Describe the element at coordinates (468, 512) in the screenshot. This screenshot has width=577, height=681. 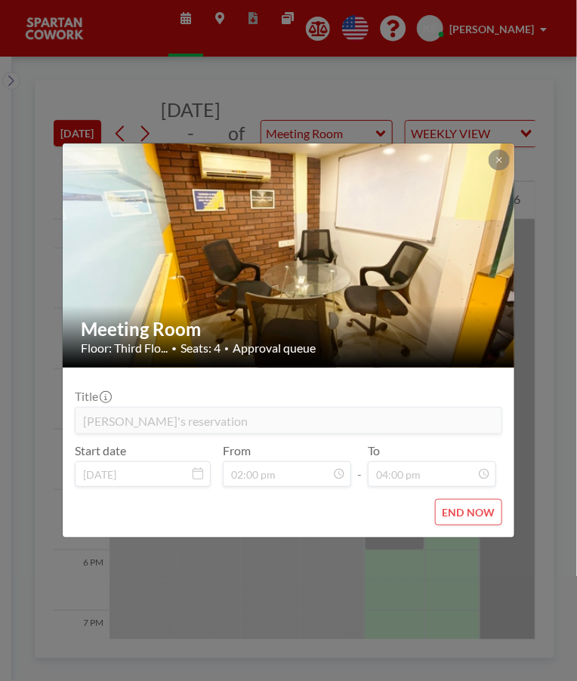
I see `button: END NOW` at that location.